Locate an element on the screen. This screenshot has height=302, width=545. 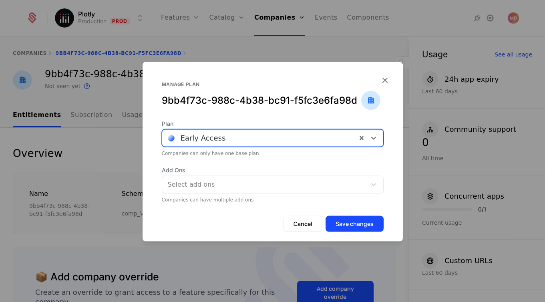
span: Add Ons is located at coordinates (273, 170).